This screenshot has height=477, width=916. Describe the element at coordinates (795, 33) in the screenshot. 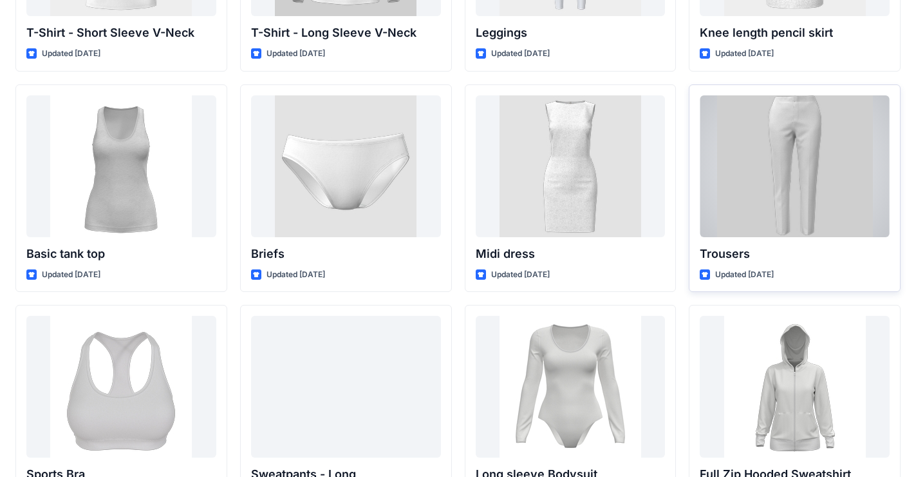

I see `p: Knee length pencil skirt` at that location.